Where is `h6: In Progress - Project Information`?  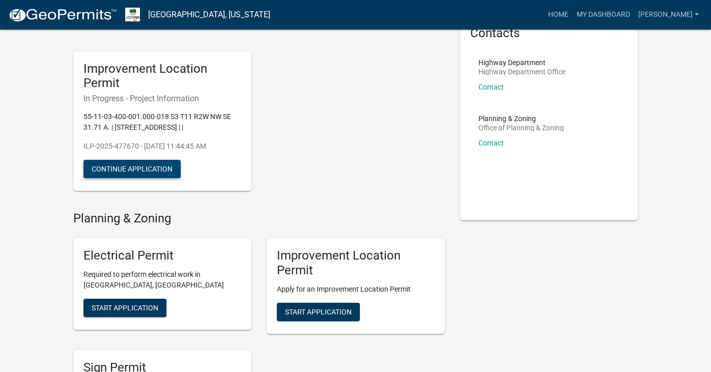 h6: In Progress - Project Information is located at coordinates (162, 98).